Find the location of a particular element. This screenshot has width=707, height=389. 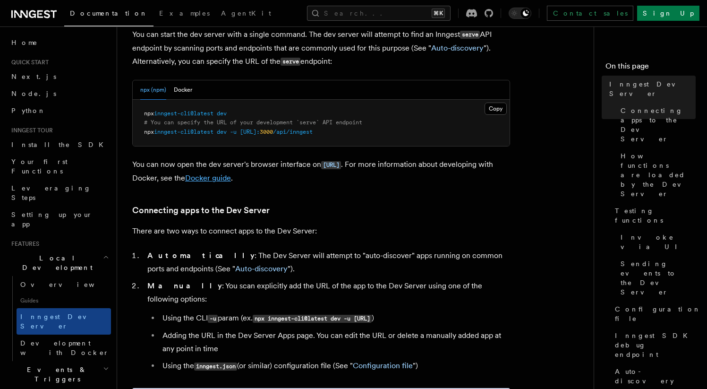

a: How functions are loaded by the Dev Server is located at coordinates (656, 175).